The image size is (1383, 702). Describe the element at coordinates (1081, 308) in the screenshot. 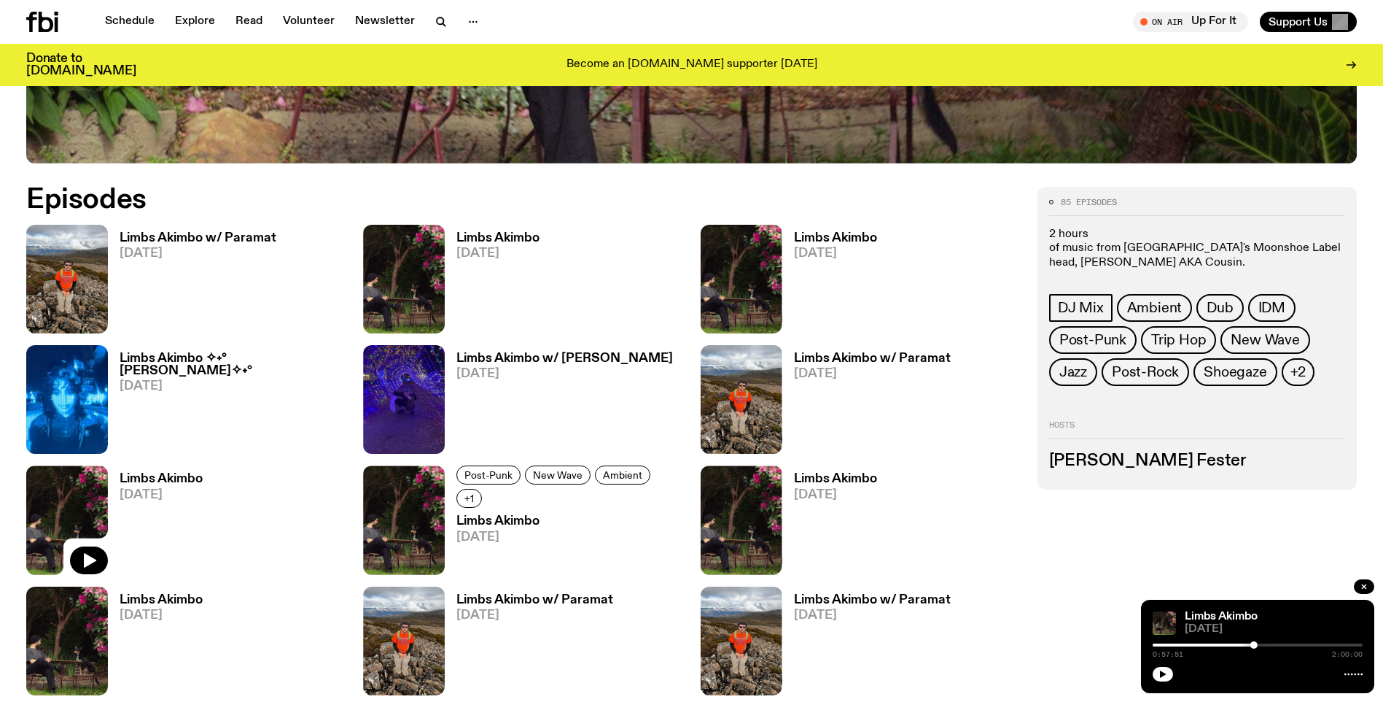

I see `a: DJ Mix` at that location.